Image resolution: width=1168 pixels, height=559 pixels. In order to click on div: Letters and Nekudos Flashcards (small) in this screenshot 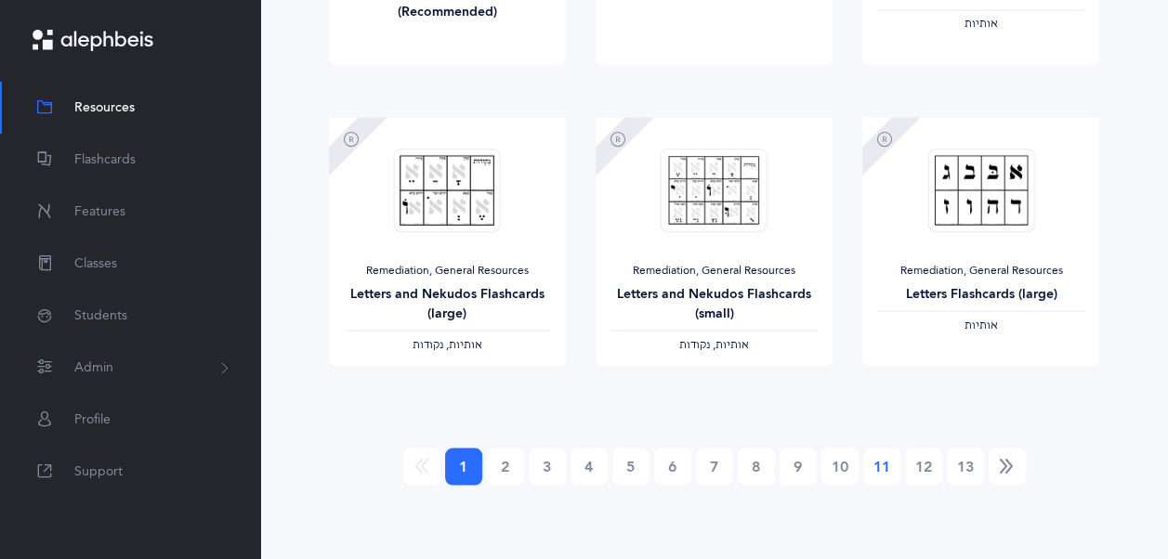, I will do `click(713, 304)`.